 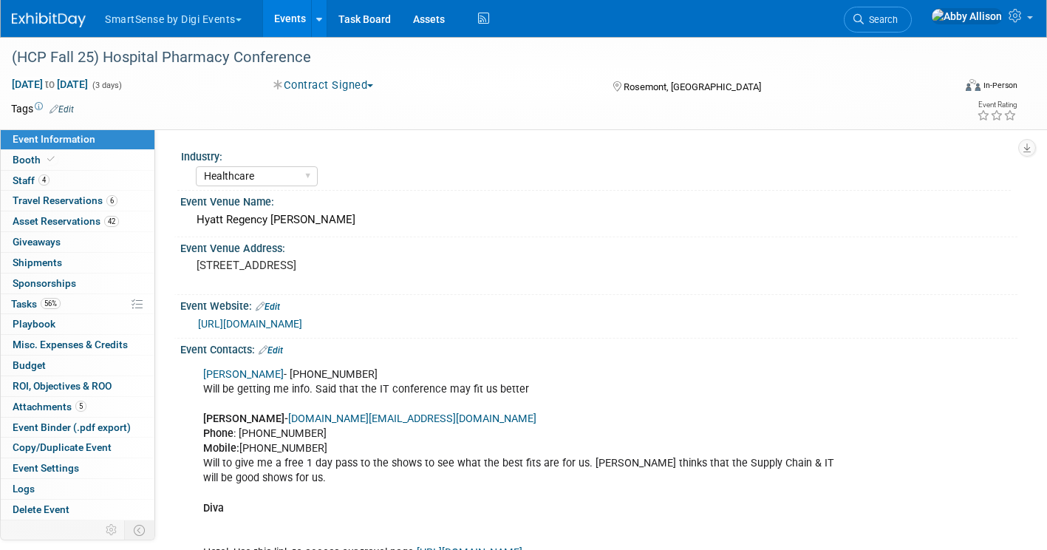 I want to click on span: ROI, Objectives & ROO, so click(x=62, y=386).